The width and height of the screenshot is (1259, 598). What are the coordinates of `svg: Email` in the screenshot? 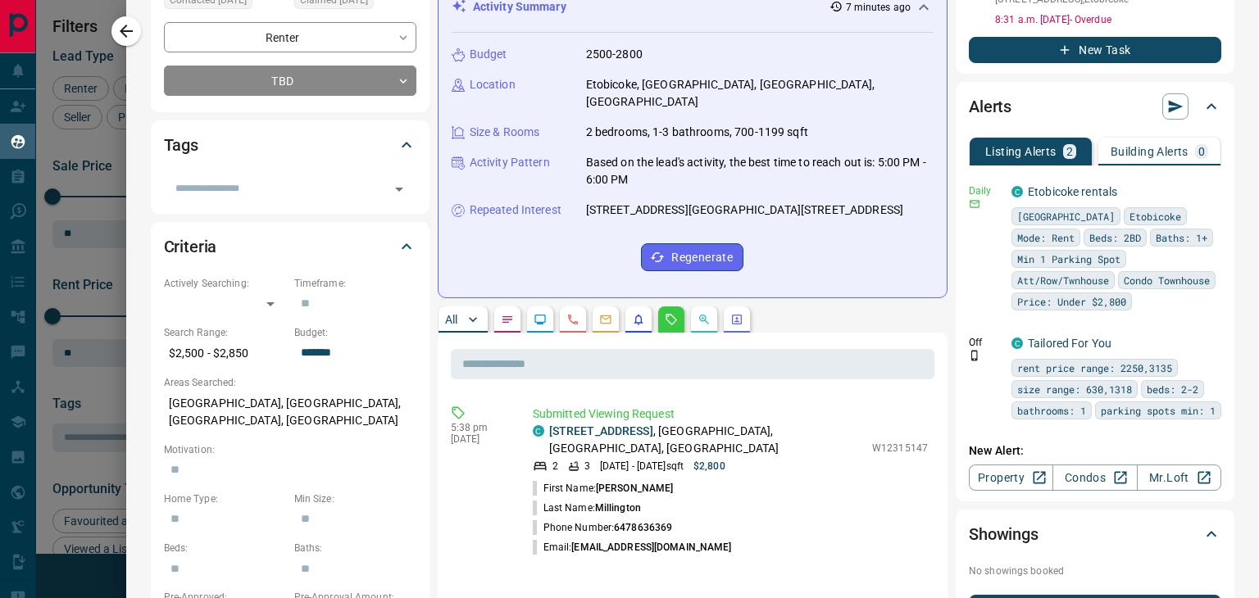 It's located at (974, 204).